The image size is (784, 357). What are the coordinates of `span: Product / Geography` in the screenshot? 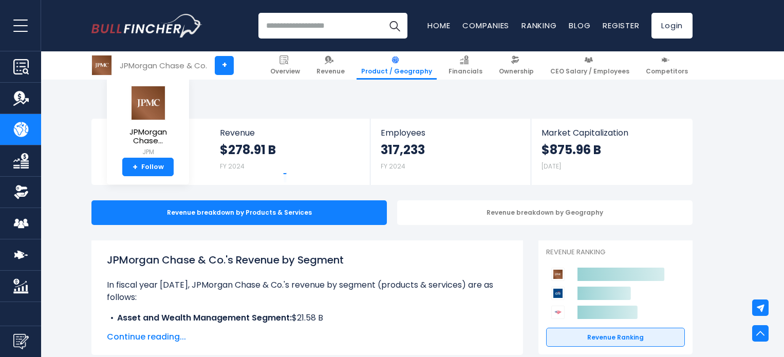 It's located at (396, 71).